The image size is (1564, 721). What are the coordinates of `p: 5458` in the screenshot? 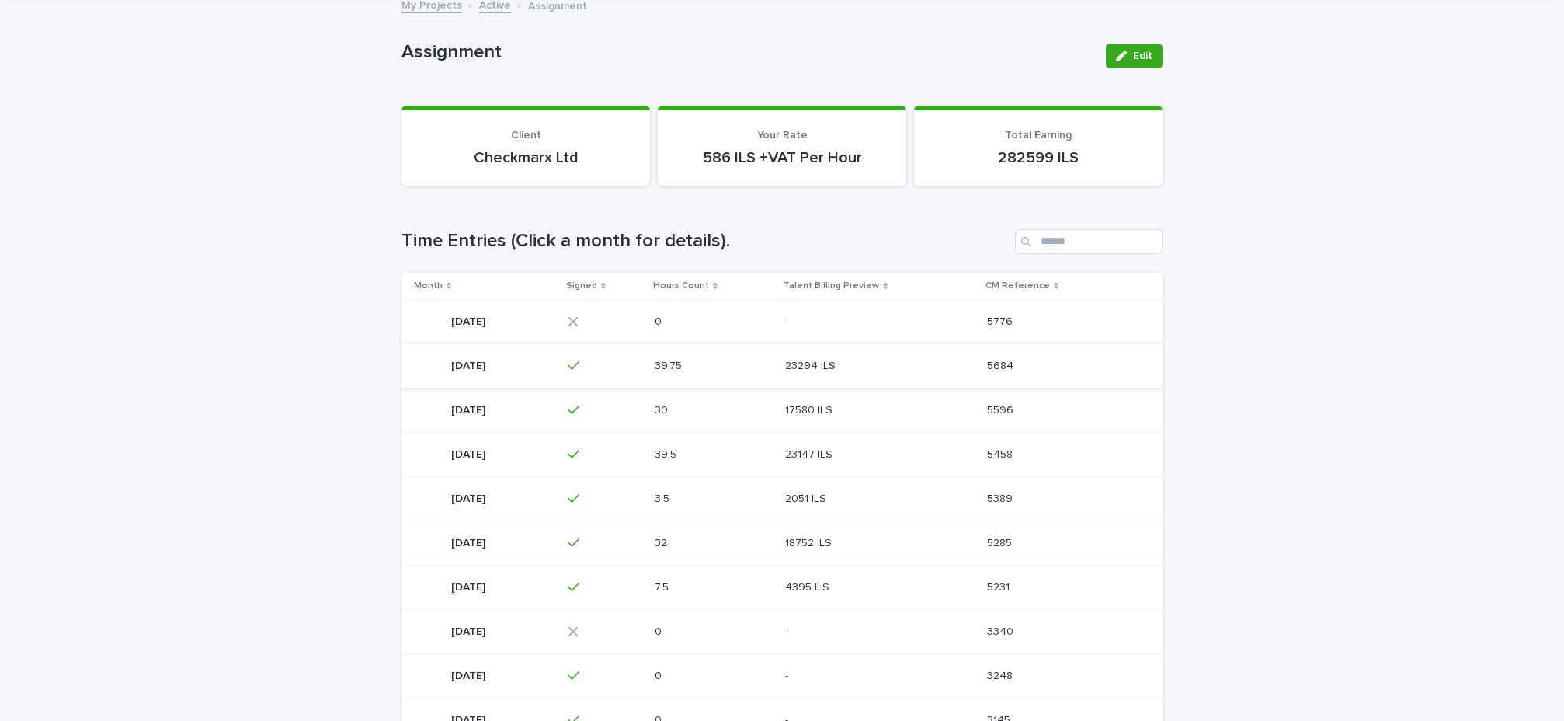 It's located at (1001, 453).